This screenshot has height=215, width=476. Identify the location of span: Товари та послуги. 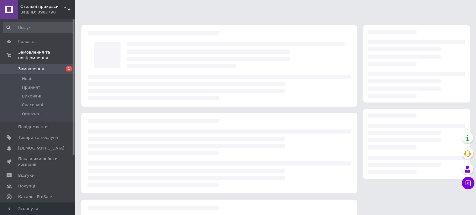
(38, 138).